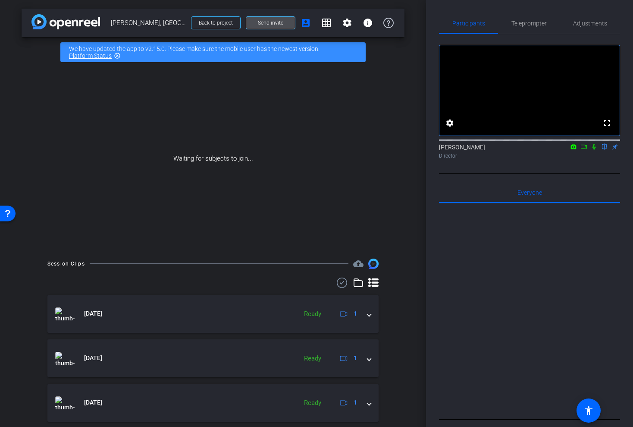 The height and width of the screenshot is (427, 633). Describe the element at coordinates (608, 123) in the screenshot. I see `mat-icon: fullscreen` at that location.